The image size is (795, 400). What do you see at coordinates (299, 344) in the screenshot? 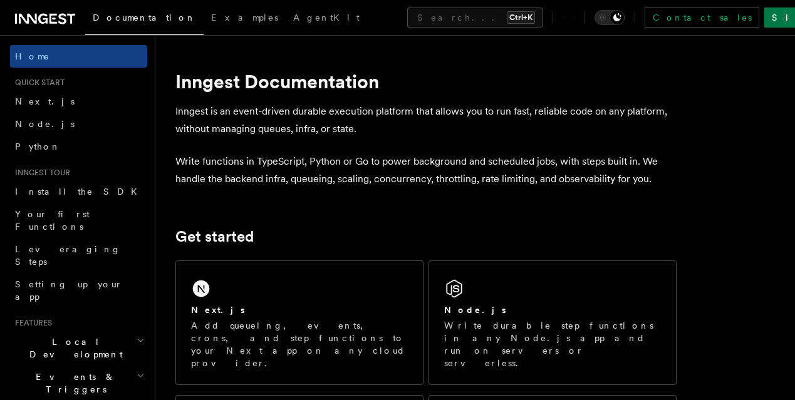
I see `p: Add queueing, events, crons, and step functions to your Next app on any cloud provider.` at bounding box center [299, 344].